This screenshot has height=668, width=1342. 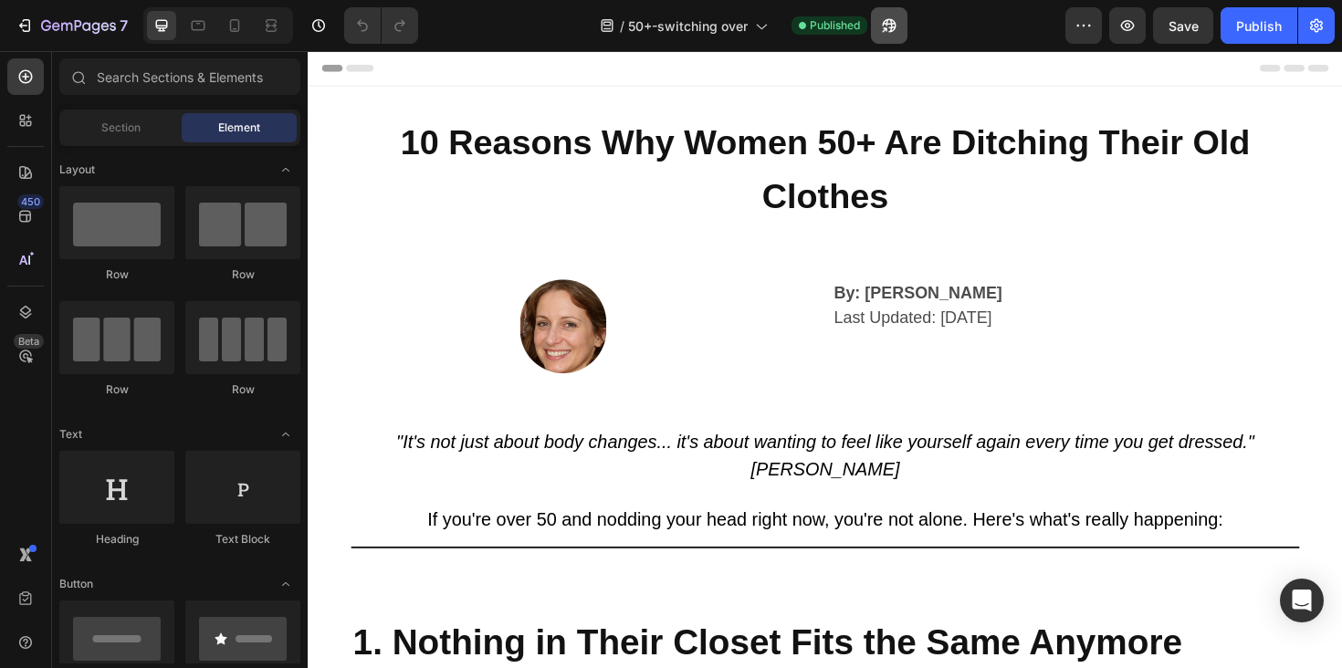 What do you see at coordinates (487, 626) in the screenshot?
I see `strong: 1. Nothing in Their Closet Fits the Same Anymore` at bounding box center [487, 626].